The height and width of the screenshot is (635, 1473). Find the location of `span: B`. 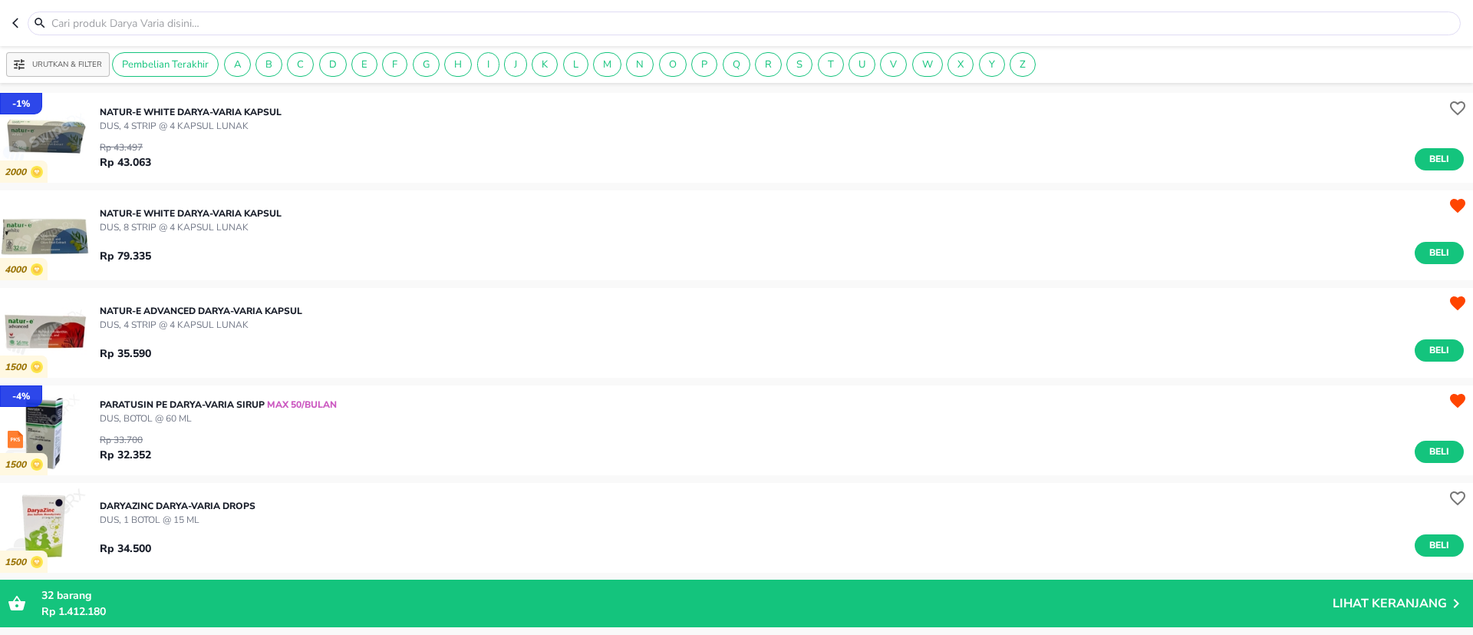

span: B is located at coordinates (269, 64).